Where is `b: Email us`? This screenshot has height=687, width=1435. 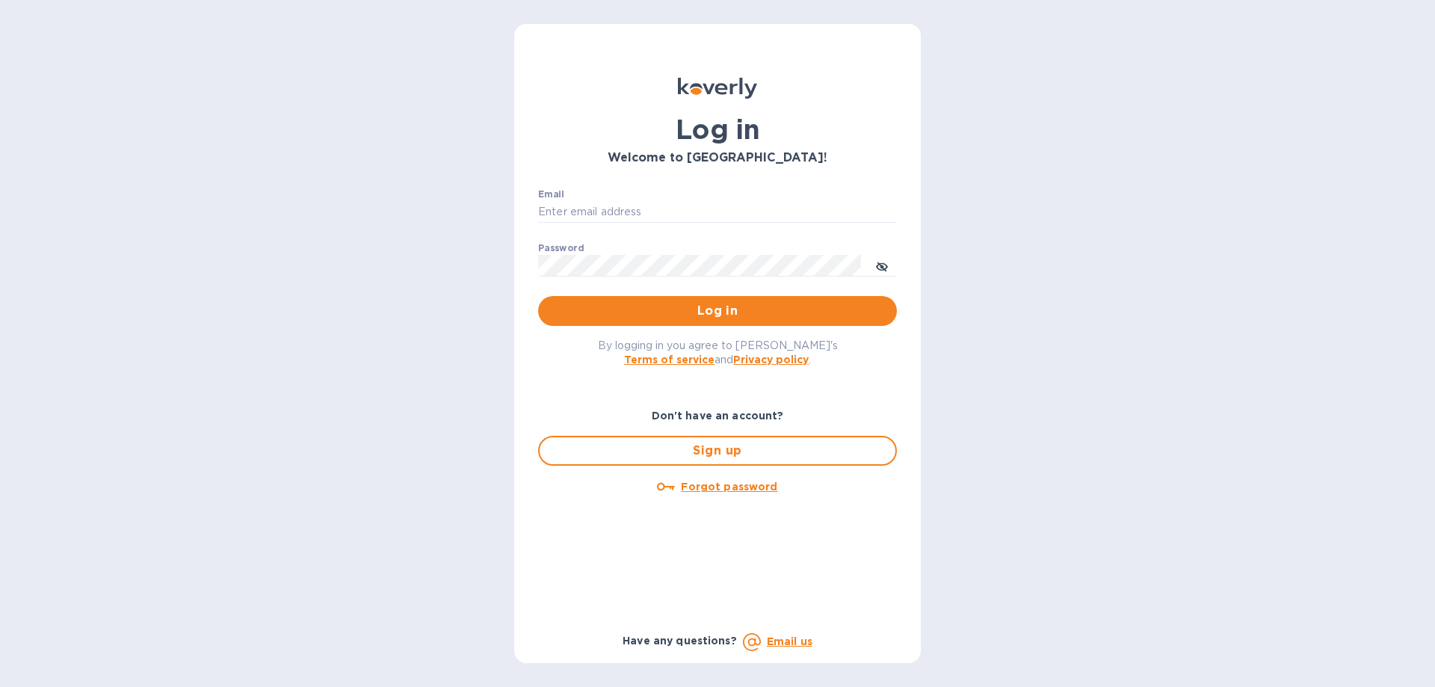
b: Email us is located at coordinates (789, 641).